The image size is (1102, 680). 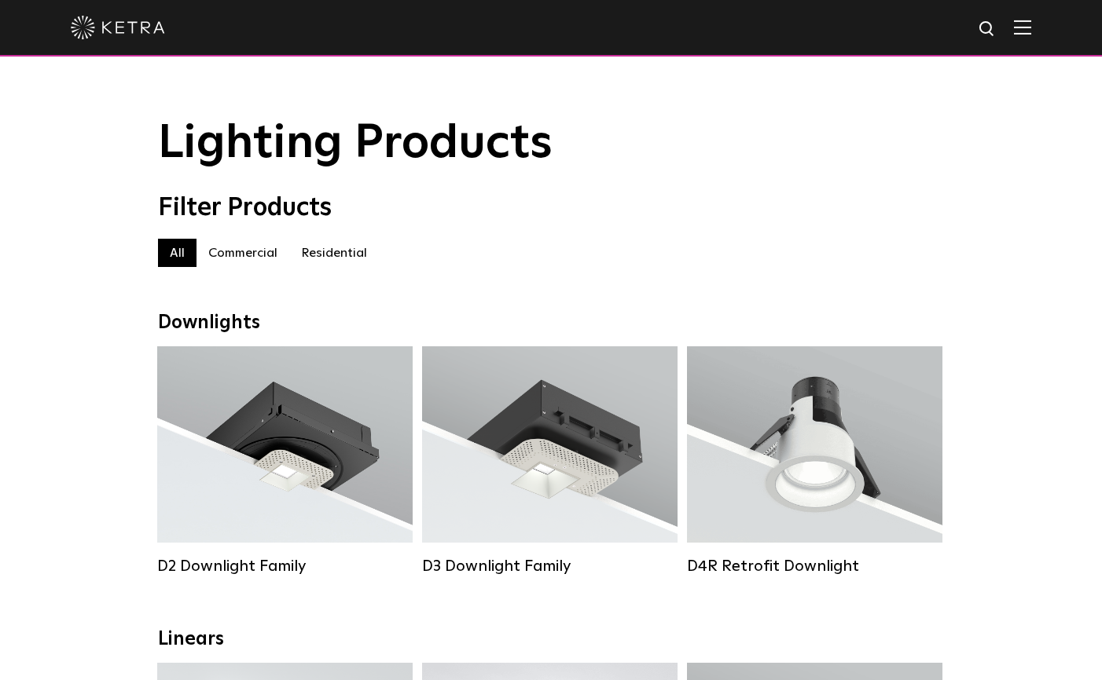 What do you see at coordinates (118, 27) in the screenshot?
I see `img: ketra-logo-2019-white` at bounding box center [118, 27].